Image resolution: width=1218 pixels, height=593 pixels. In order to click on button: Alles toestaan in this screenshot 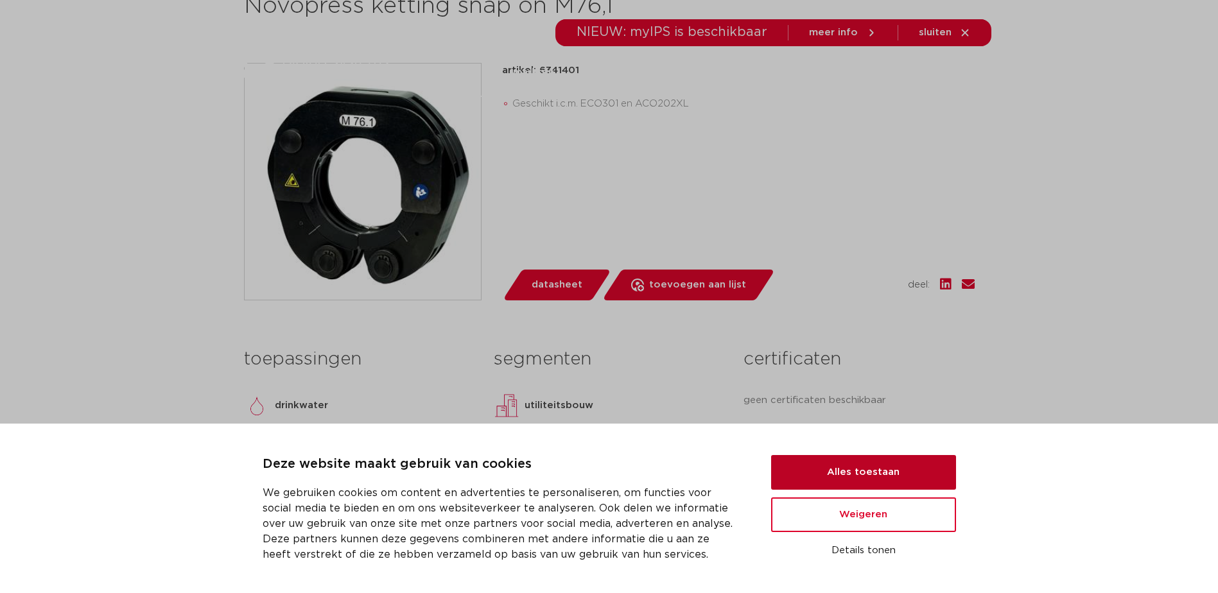, I will do `click(863, 472)`.